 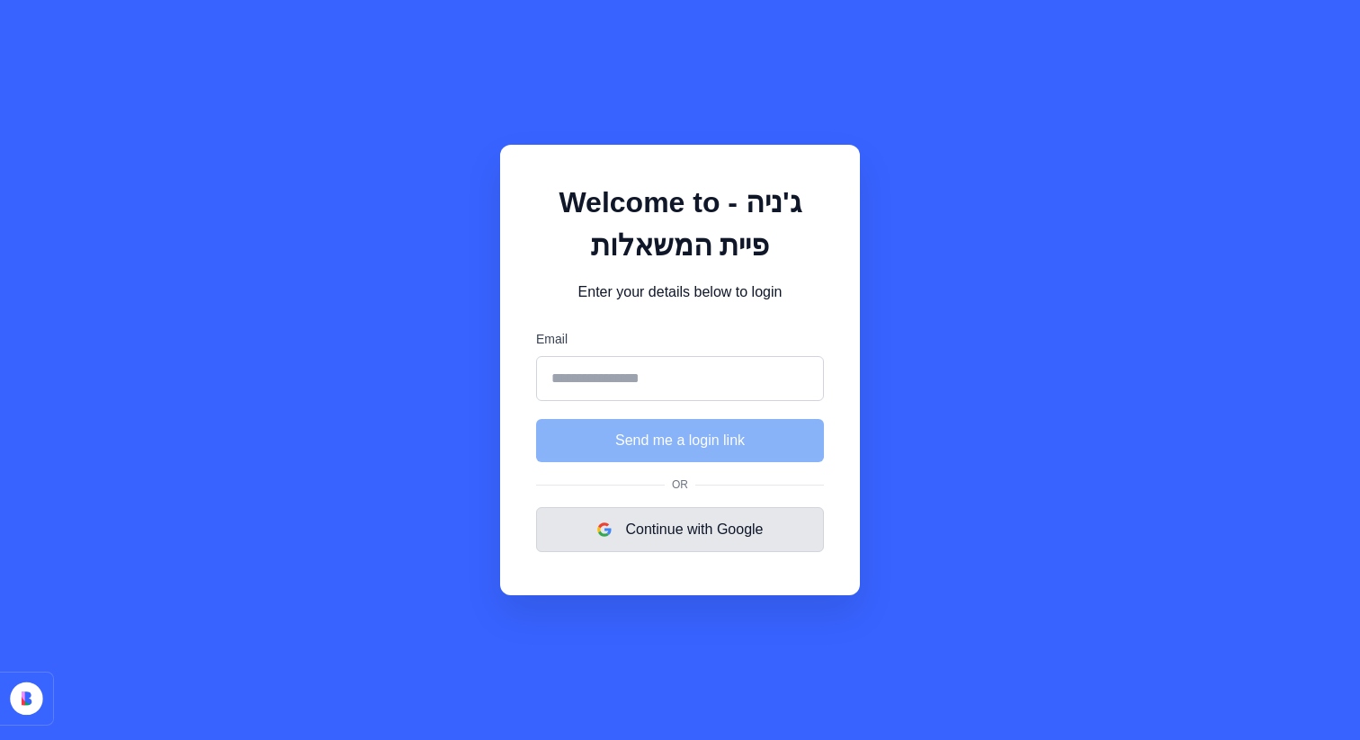 I want to click on button: Continue with Google, so click(x=680, y=530).